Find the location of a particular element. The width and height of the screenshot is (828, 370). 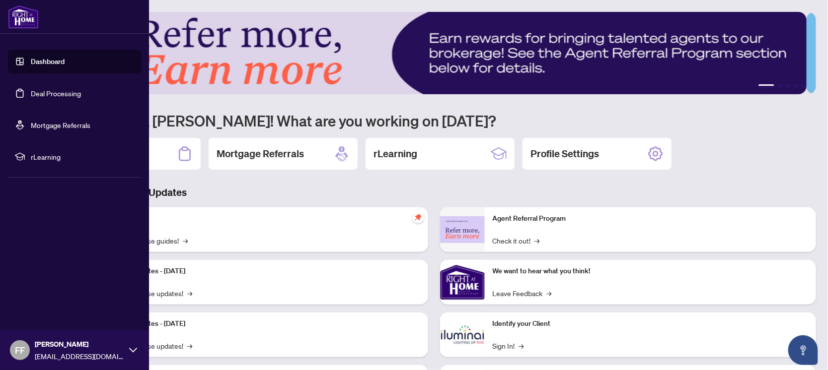

button: 3 is located at coordinates (788, 86).